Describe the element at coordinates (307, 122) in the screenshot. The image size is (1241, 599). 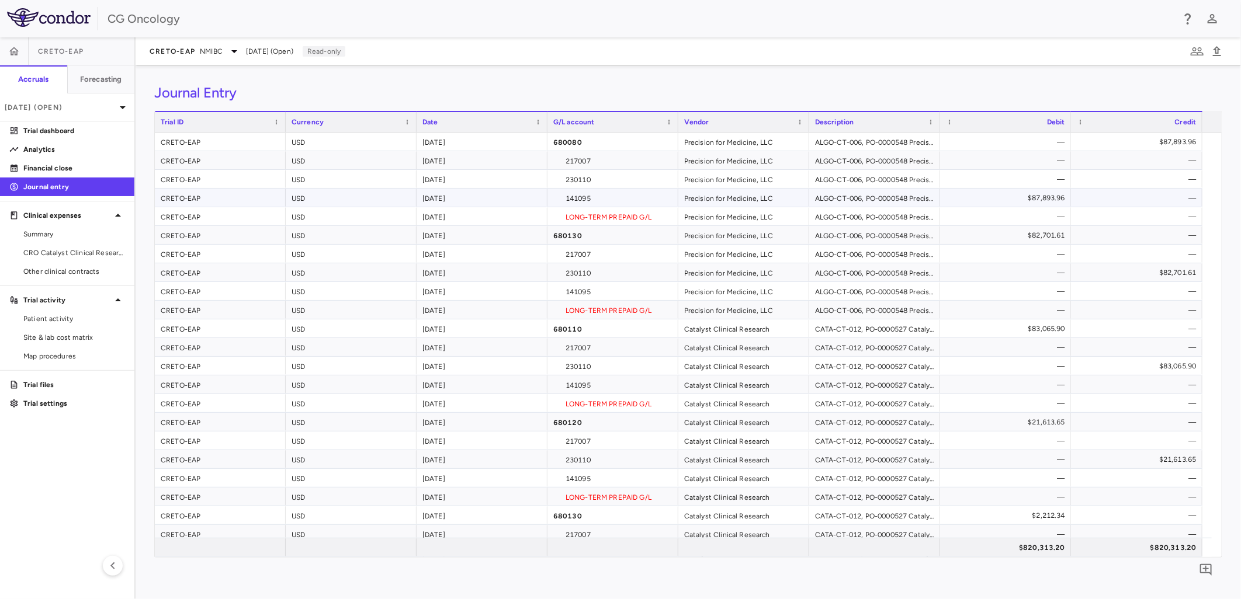
I see `span: Currency` at that location.